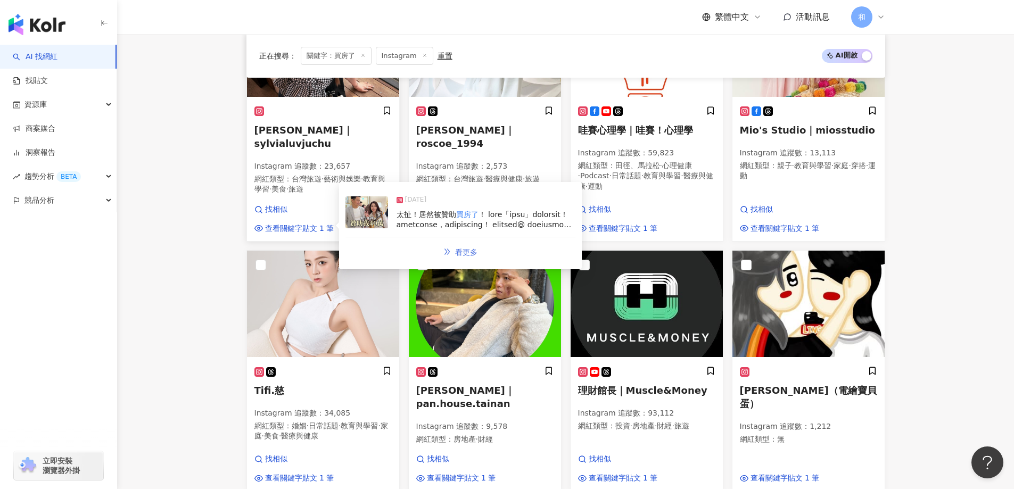  What do you see at coordinates (69, 177) in the screenshot?
I see `div: BETA` at bounding box center [69, 177].